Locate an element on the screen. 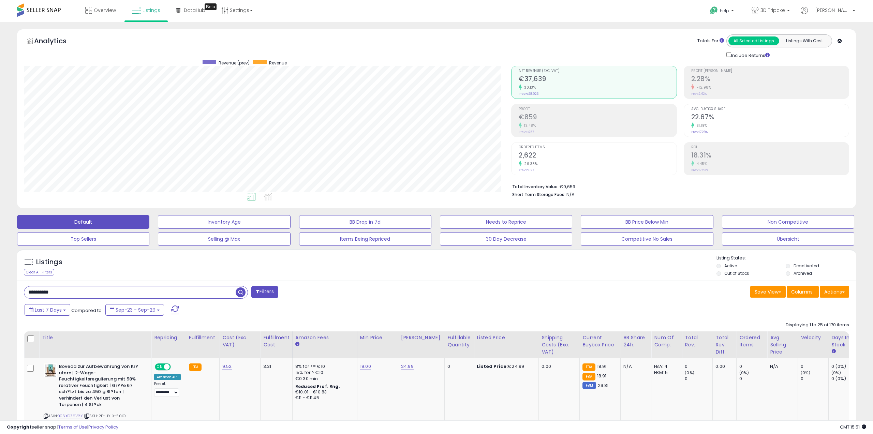 The width and height of the screenshot is (873, 434). div: Shipping Costs (Exc. VAT) is located at coordinates (559, 345).